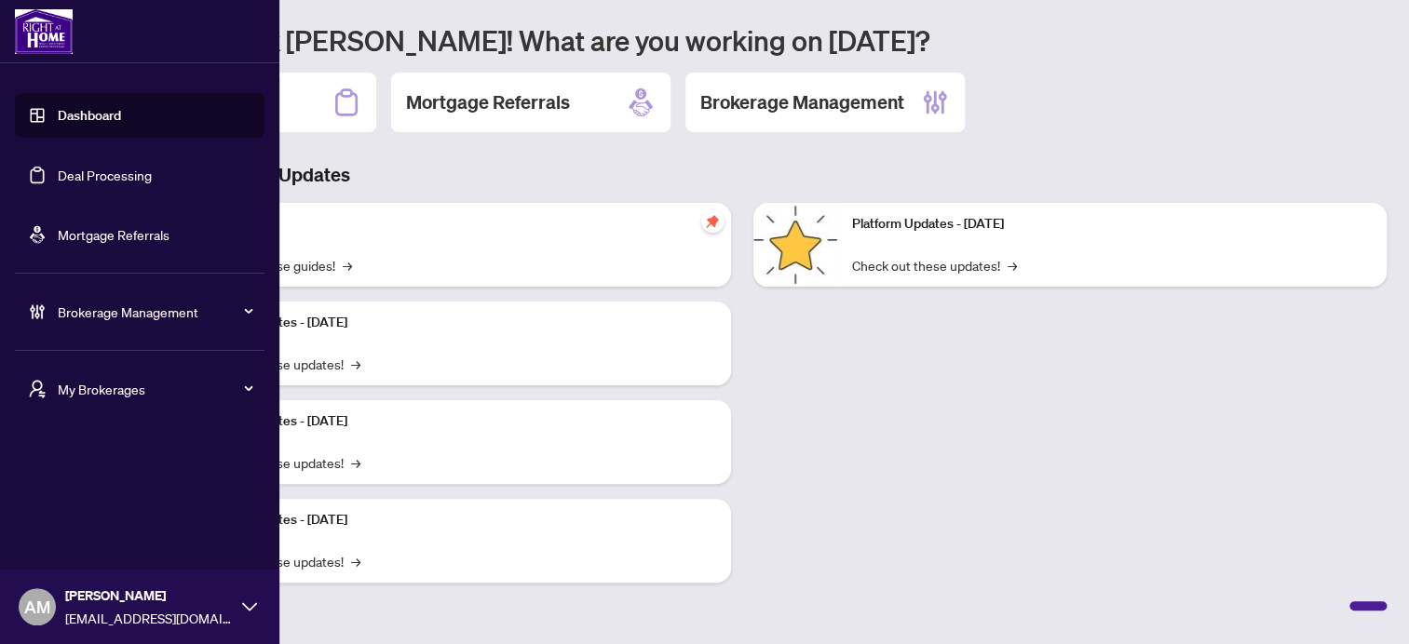  Describe the element at coordinates (155, 312) in the screenshot. I see `span: Brokerage Management` at that location.